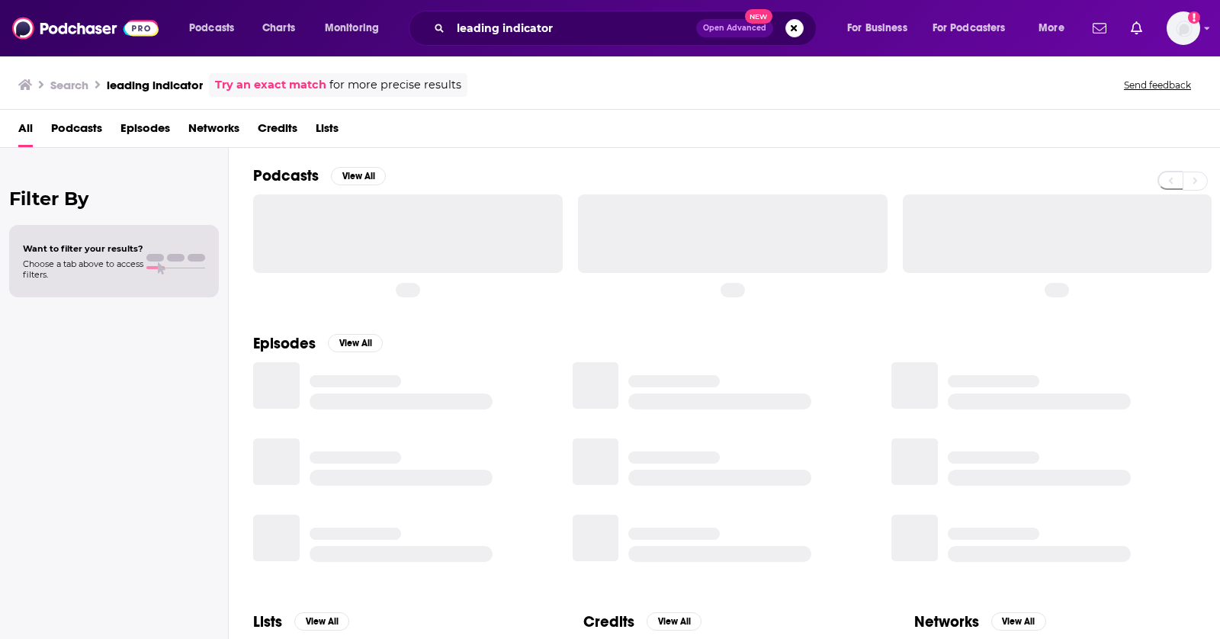 Image resolution: width=1220 pixels, height=639 pixels. What do you see at coordinates (268, 621) in the screenshot?
I see `h2: Lists` at bounding box center [268, 621].